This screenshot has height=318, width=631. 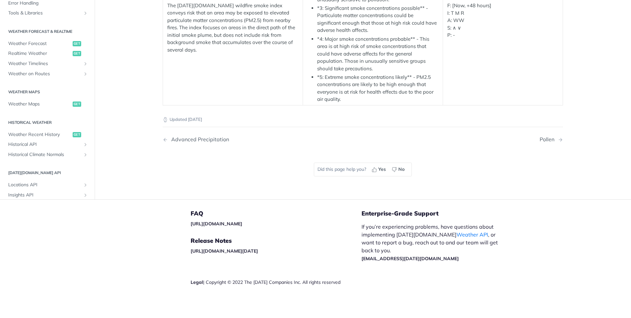 I want to click on button: Show subpages for Weather Timelines, so click(x=85, y=64).